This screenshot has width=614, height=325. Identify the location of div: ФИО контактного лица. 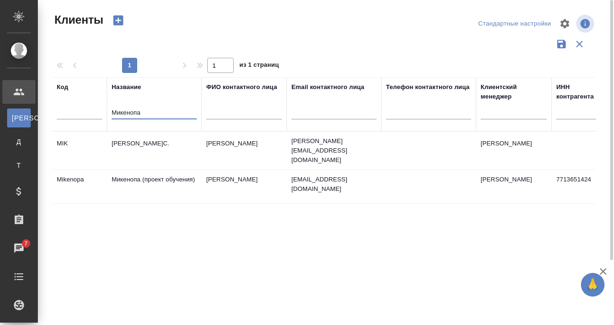
(242, 87).